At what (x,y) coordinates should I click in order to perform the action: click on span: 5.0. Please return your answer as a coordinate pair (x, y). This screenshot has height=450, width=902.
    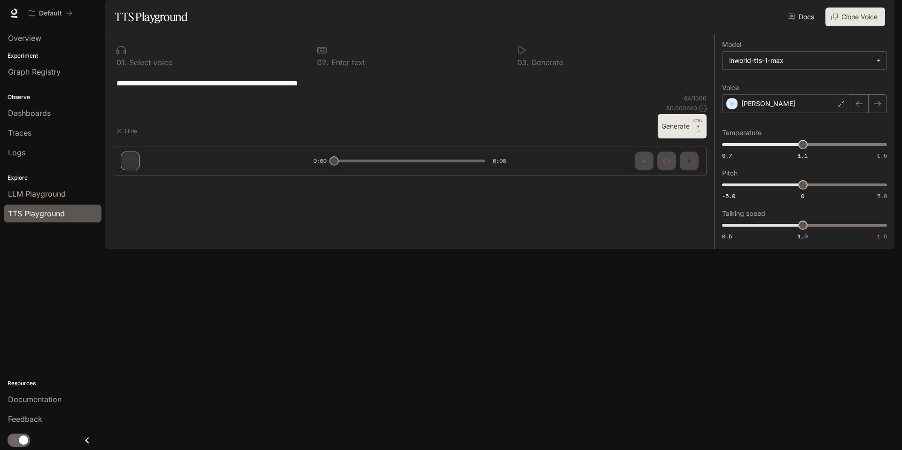
    Looking at the image, I should click on (882, 196).